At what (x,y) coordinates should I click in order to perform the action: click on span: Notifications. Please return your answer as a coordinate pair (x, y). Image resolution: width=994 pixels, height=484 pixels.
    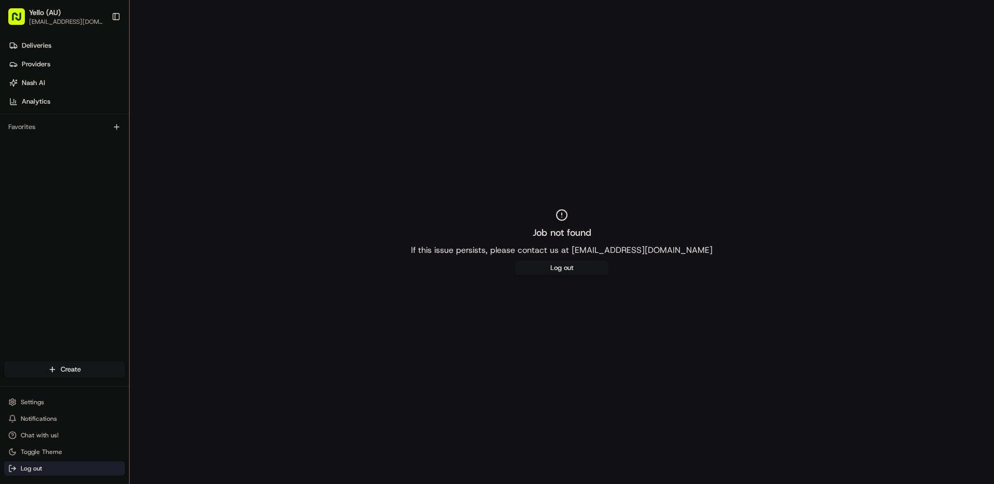
    Looking at the image, I should click on (39, 419).